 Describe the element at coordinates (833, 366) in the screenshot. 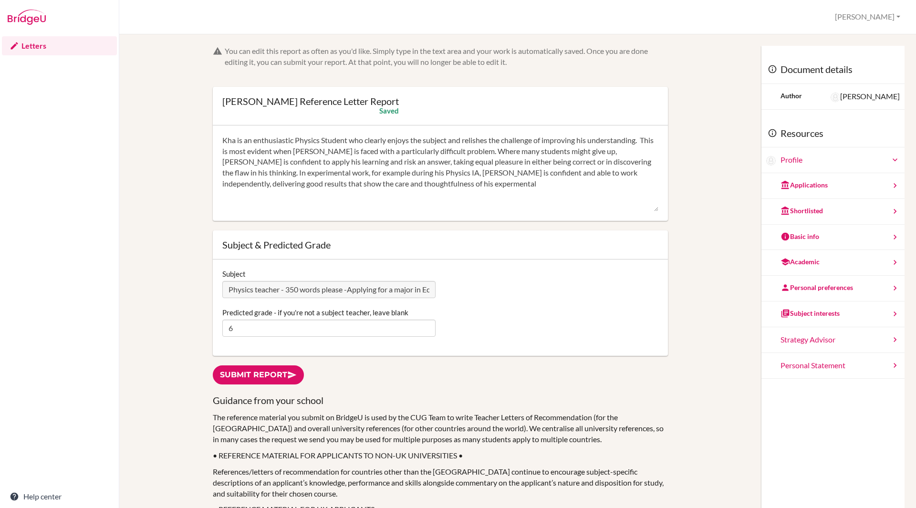

I see `a: Personal Statement` at that location.